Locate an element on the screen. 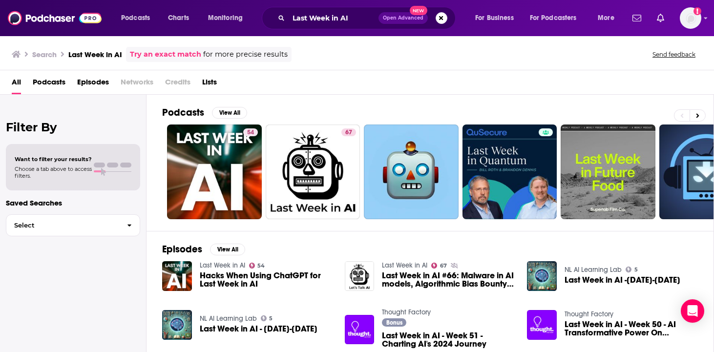 The height and width of the screenshot is (352, 714). img: Last Week in AI - May 18-24 is located at coordinates (177, 325).